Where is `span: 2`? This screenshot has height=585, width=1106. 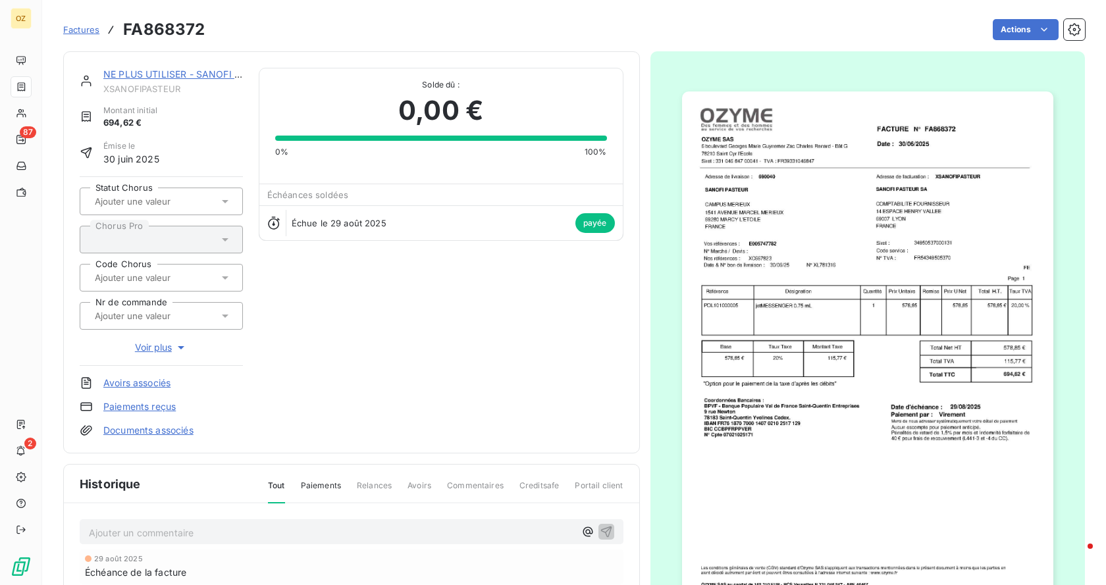
span: 2 is located at coordinates (30, 444).